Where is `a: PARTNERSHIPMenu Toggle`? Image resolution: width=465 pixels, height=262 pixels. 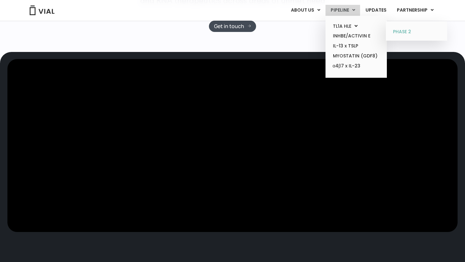 a: PARTNERSHIPMenu Toggle is located at coordinates (415, 10).